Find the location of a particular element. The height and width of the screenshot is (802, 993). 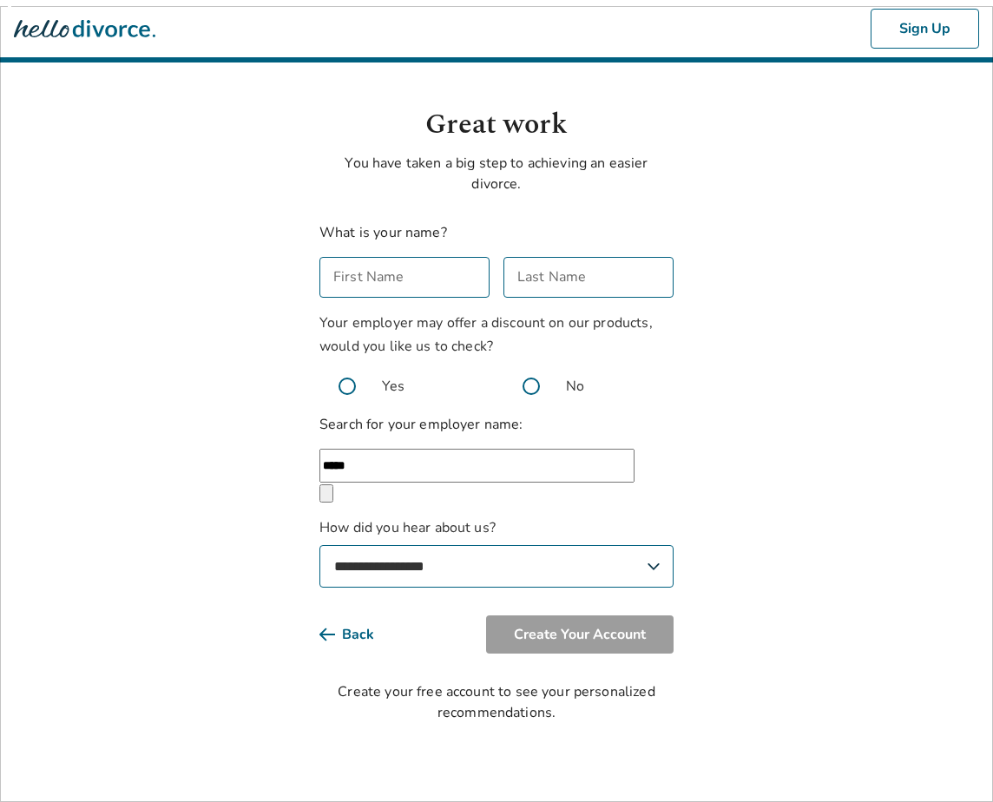

p: You have taken a big step to achieving an easier divorce. is located at coordinates (497, 174).